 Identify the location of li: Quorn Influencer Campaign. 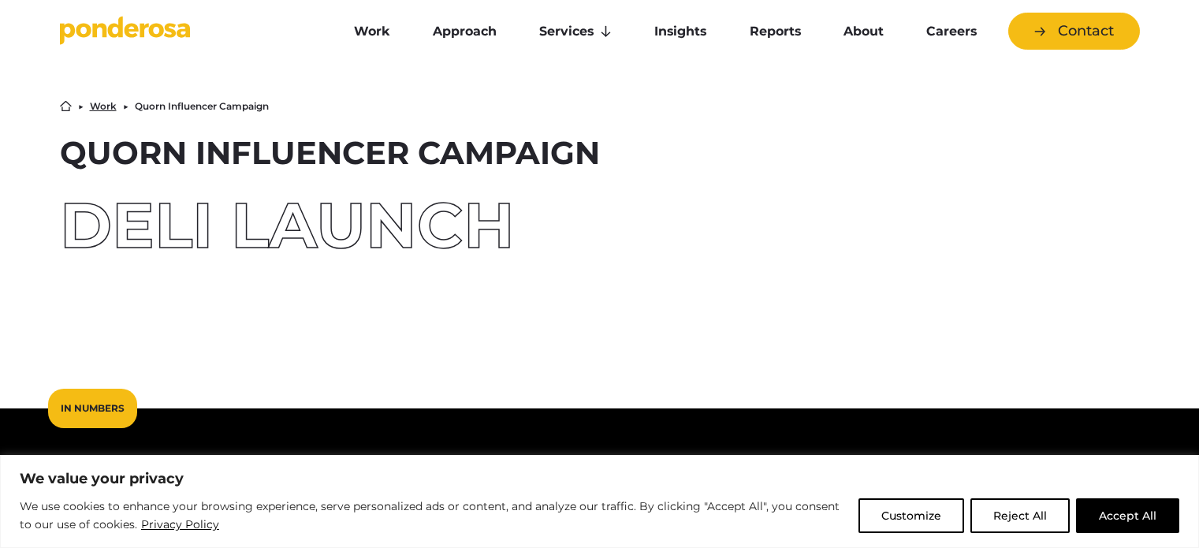
(202, 106).